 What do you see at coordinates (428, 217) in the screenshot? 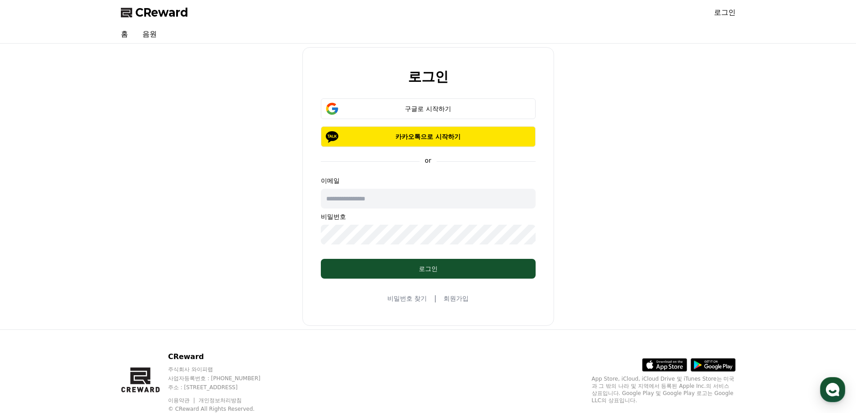
I see `p: 비밀번호` at bounding box center [428, 217].